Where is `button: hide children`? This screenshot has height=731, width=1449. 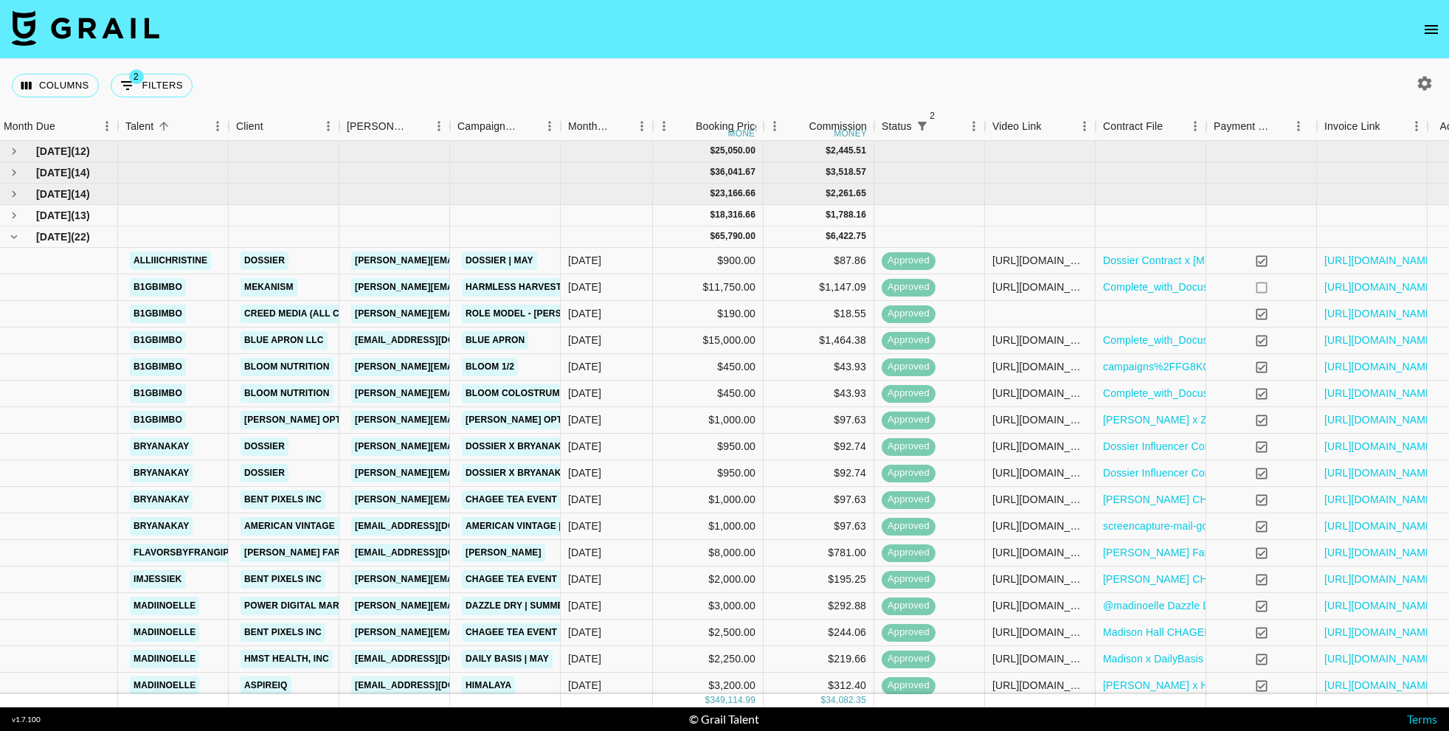 button: hide children is located at coordinates (14, 237).